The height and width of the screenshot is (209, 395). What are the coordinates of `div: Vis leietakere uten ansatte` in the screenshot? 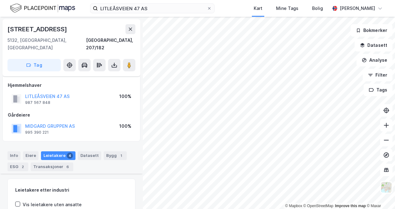 It's located at (52, 205).